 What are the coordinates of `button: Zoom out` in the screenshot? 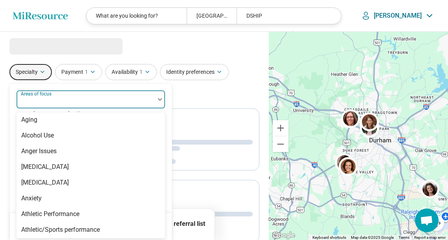 It's located at (280, 144).